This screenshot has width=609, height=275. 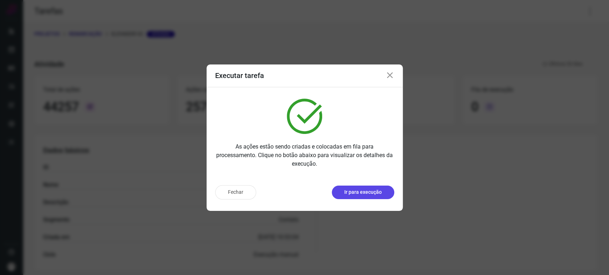 I want to click on p: As ações estão sendo criadas e colocadas em fila para processamento. Clique no botão abaixo para ..., so click(x=304, y=155).